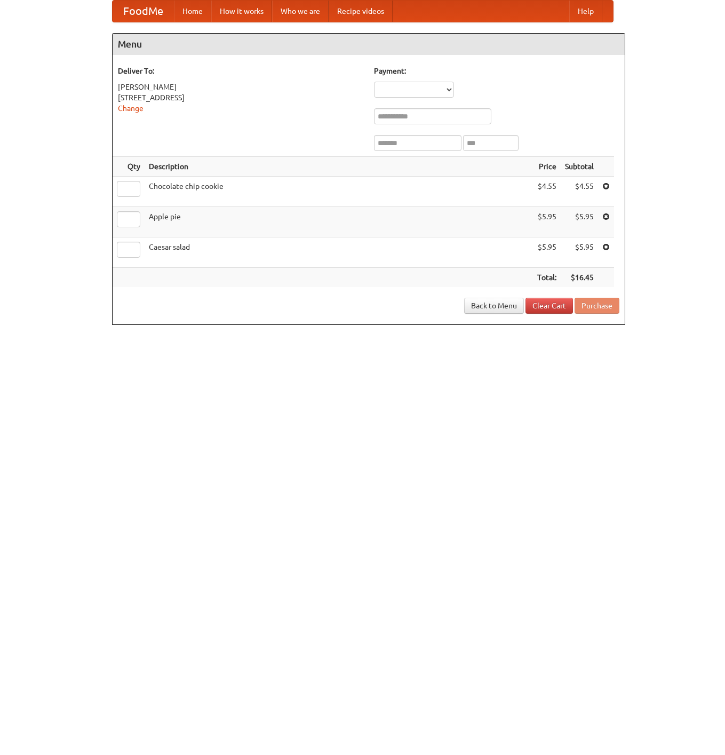  I want to click on a: Recipe videos, so click(360, 11).